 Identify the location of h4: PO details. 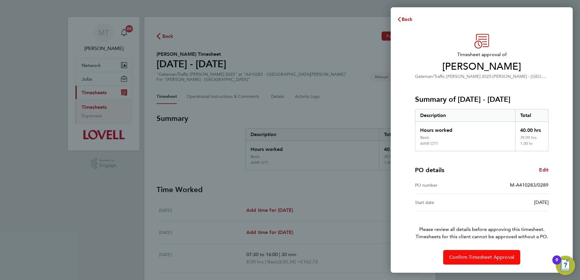
(430, 170).